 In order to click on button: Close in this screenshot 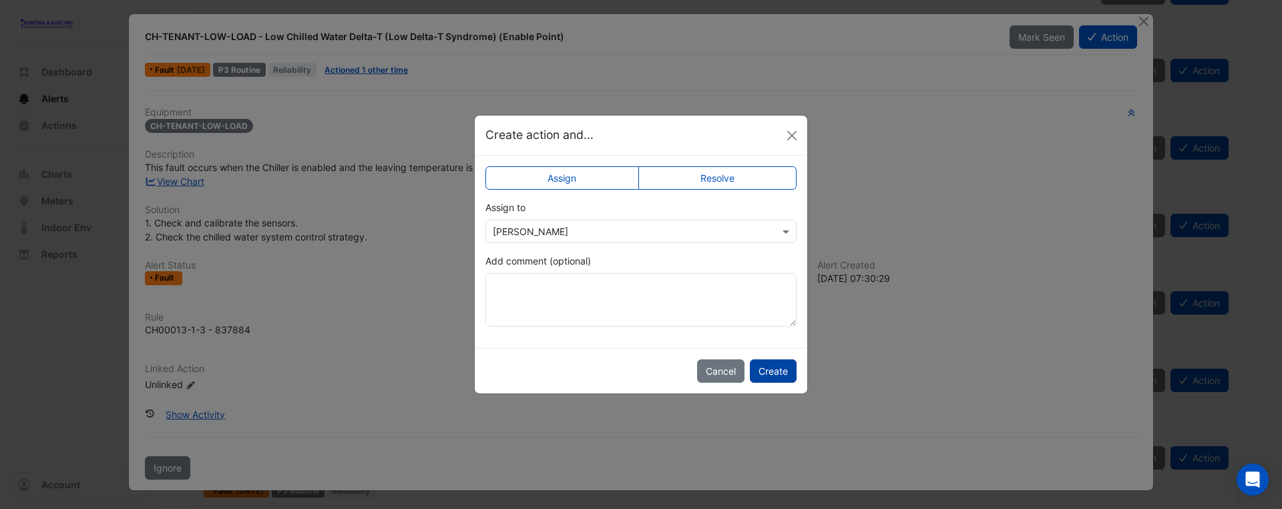, I will do `click(792, 136)`.